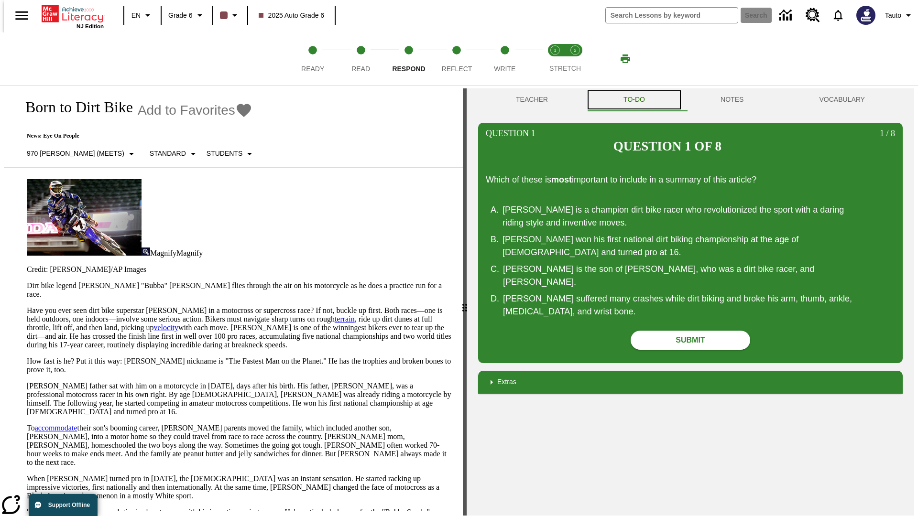  What do you see at coordinates (345, 319) in the screenshot?
I see `a: terrain` at bounding box center [345, 319].